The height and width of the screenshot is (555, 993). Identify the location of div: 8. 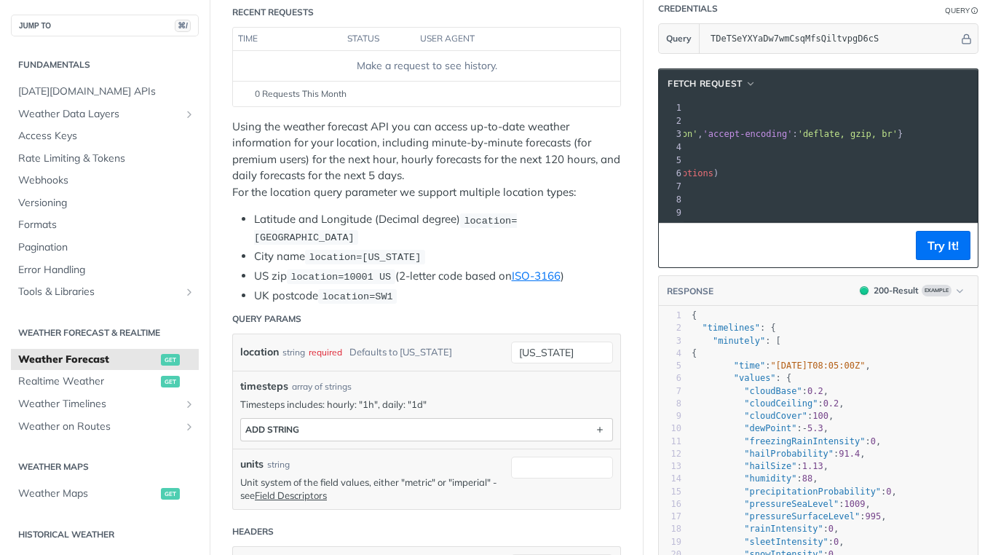
(671, 200).